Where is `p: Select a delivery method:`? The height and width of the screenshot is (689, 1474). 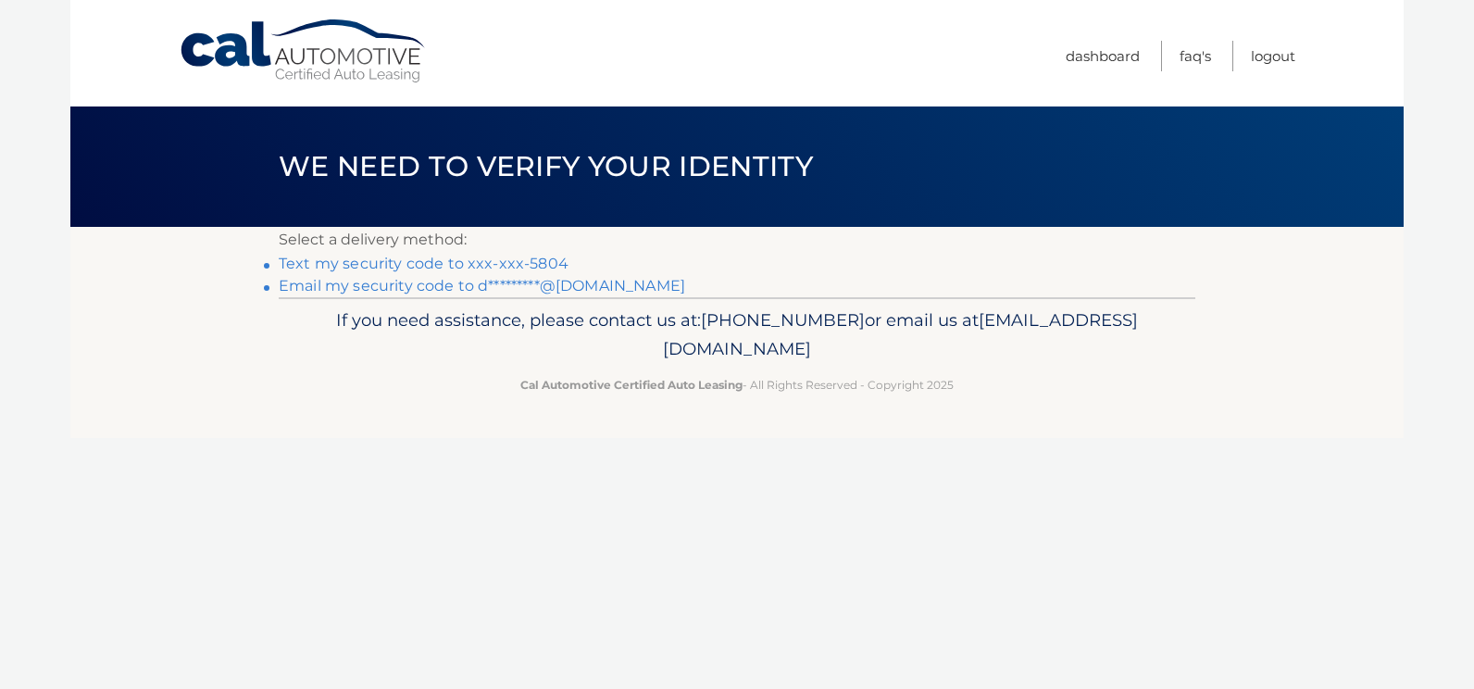
p: Select a delivery method: is located at coordinates (737, 240).